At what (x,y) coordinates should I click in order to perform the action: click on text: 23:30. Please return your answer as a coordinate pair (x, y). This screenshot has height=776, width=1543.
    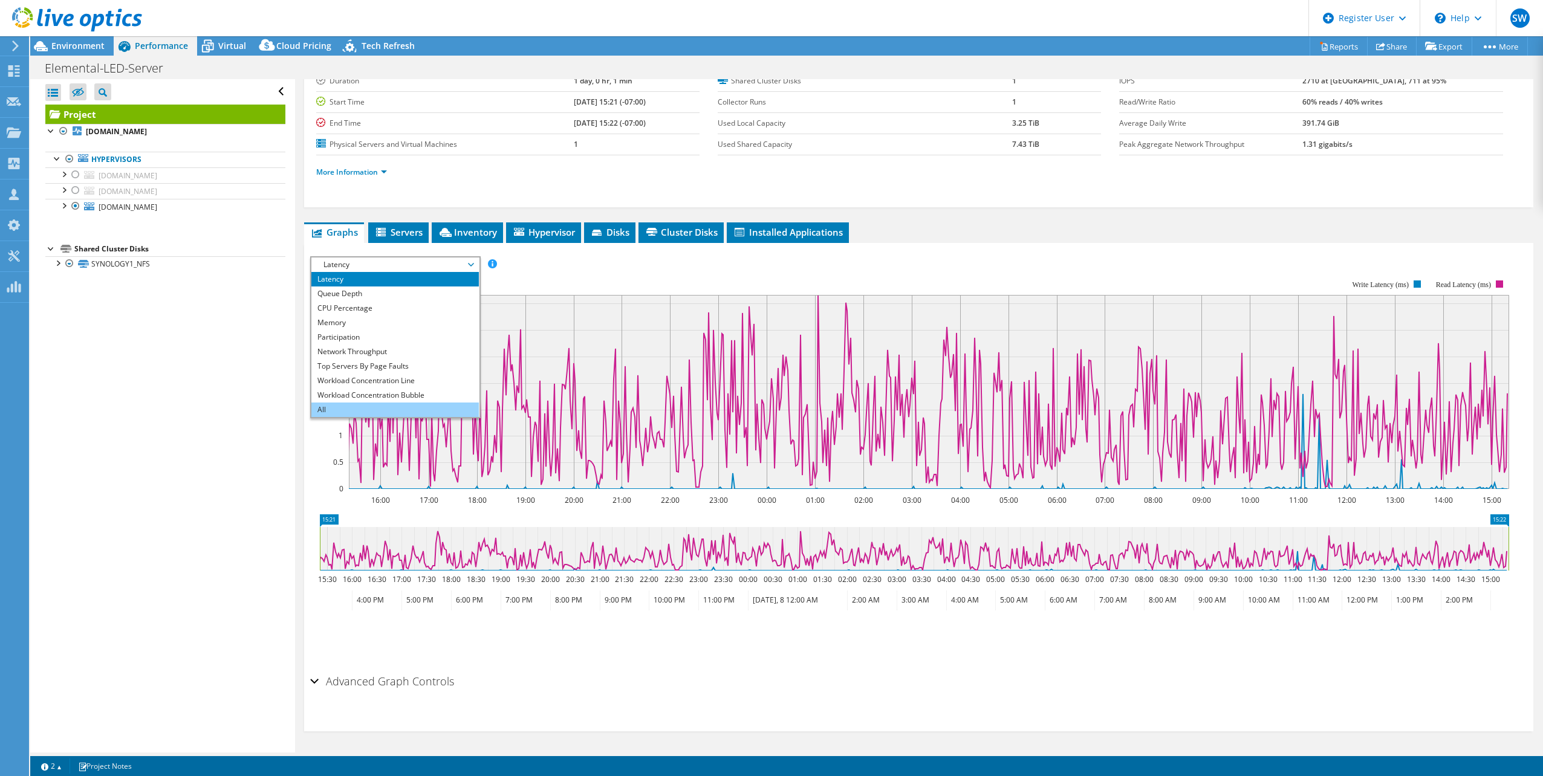
    Looking at the image, I should click on (722, 579).